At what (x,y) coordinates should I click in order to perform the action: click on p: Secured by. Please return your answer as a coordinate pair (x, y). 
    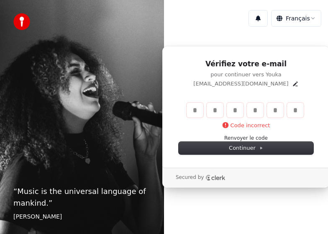
    Looking at the image, I should click on (189, 178).